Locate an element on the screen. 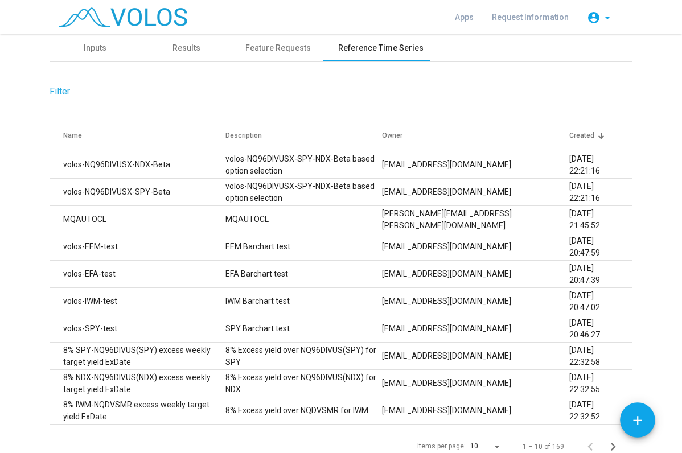 The height and width of the screenshot is (453, 682). div: Results is located at coordinates (186, 48).